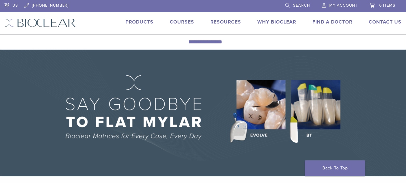 This screenshot has height=183, width=406. What do you see at coordinates (332, 22) in the screenshot?
I see `a: Find A Doctor` at bounding box center [332, 22].